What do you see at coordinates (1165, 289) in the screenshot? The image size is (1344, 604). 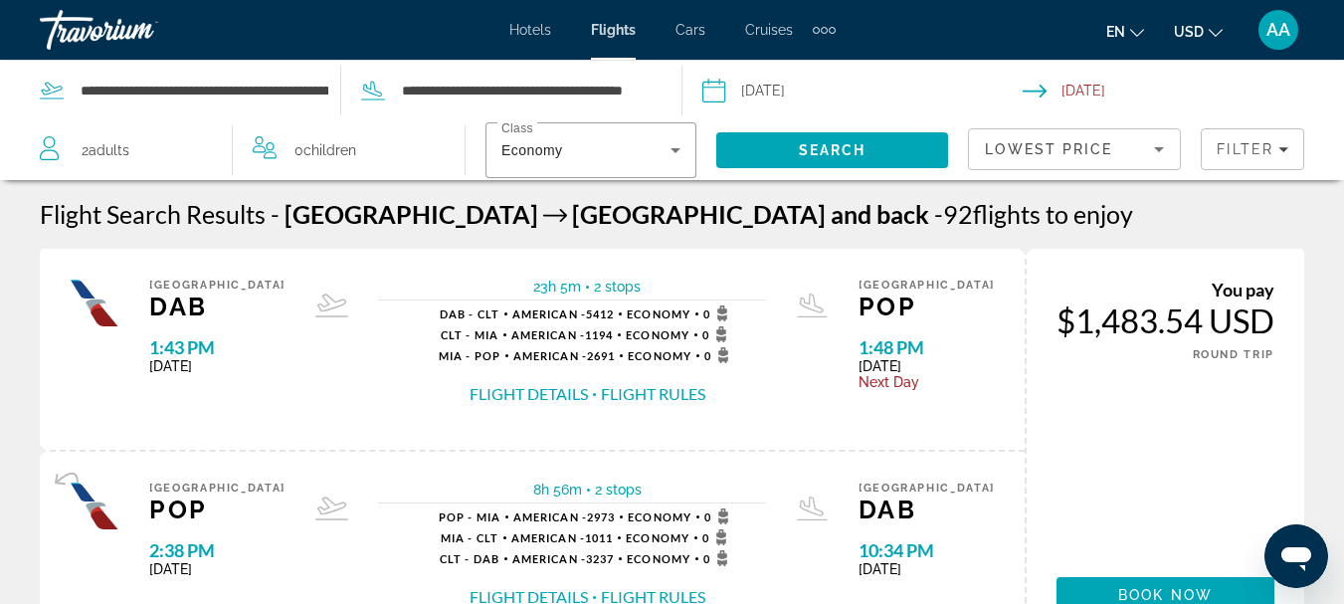 I see `div: You pay` at bounding box center [1165, 289].